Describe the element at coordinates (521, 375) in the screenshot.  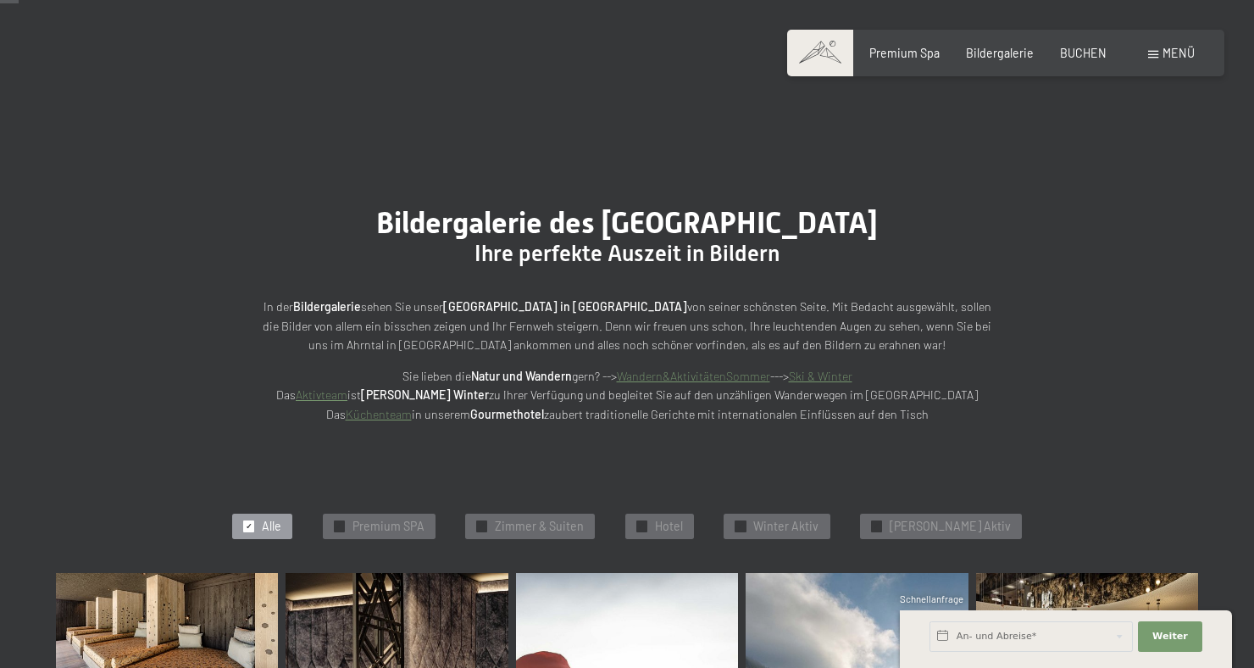
I see `strong: Natur und Wandern` at that location.